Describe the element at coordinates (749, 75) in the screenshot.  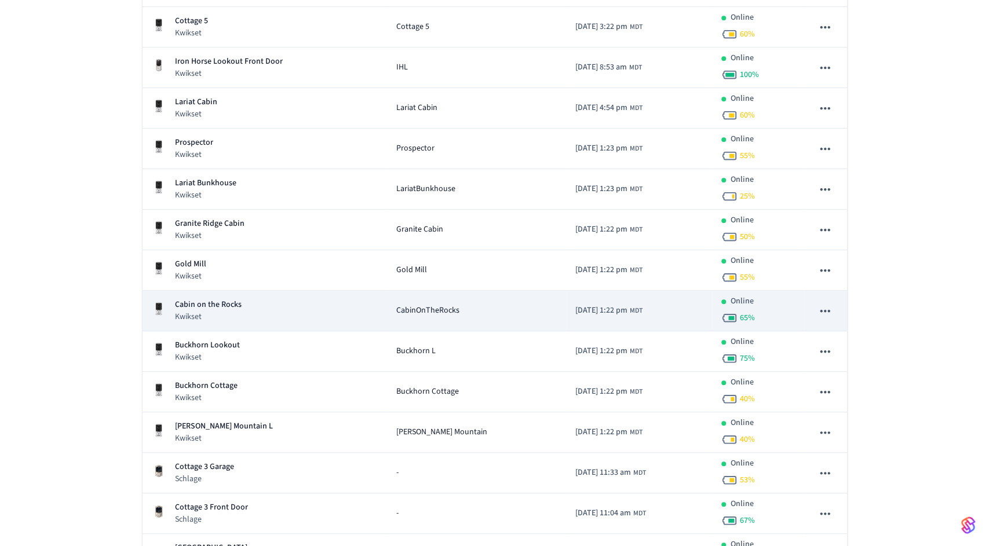
I see `span: 100 %` at that location.